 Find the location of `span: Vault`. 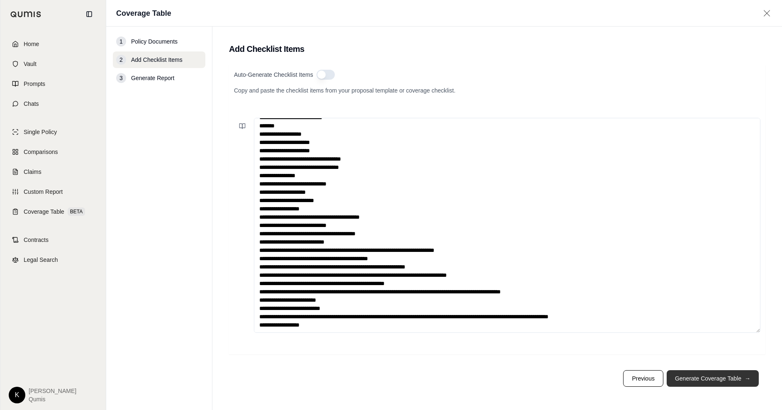

span: Vault is located at coordinates (30, 64).